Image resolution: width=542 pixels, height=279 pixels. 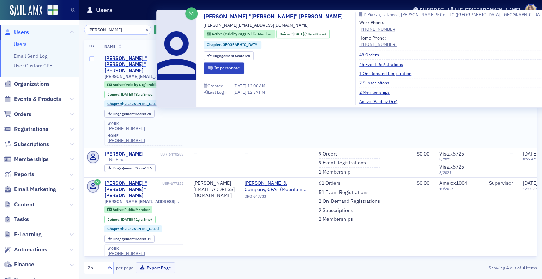 I want to click on span: Events & Products, so click(x=37, y=99).